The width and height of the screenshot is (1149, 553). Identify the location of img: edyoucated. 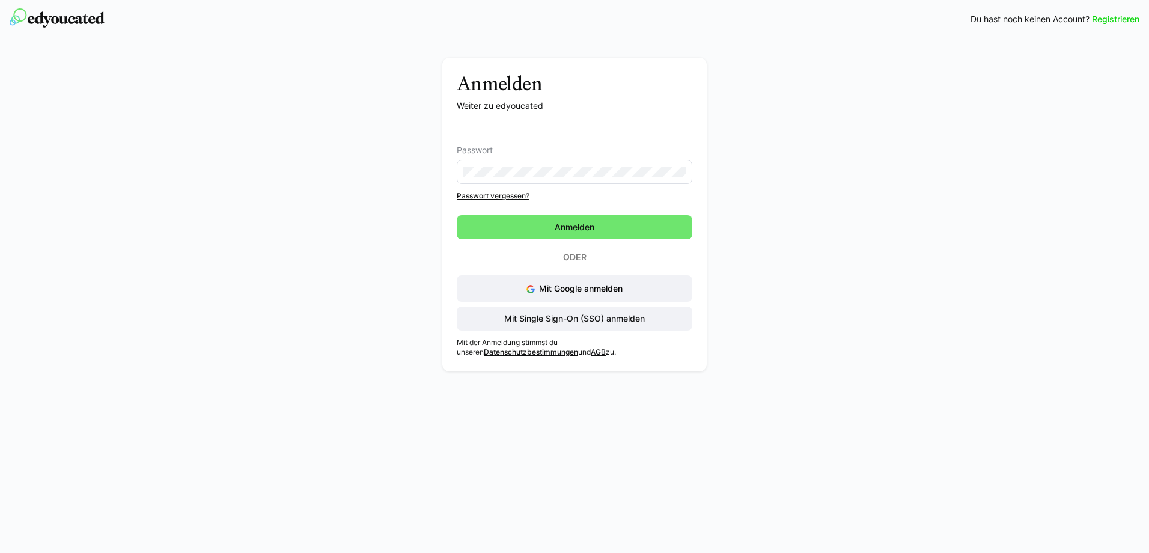
(57, 18).